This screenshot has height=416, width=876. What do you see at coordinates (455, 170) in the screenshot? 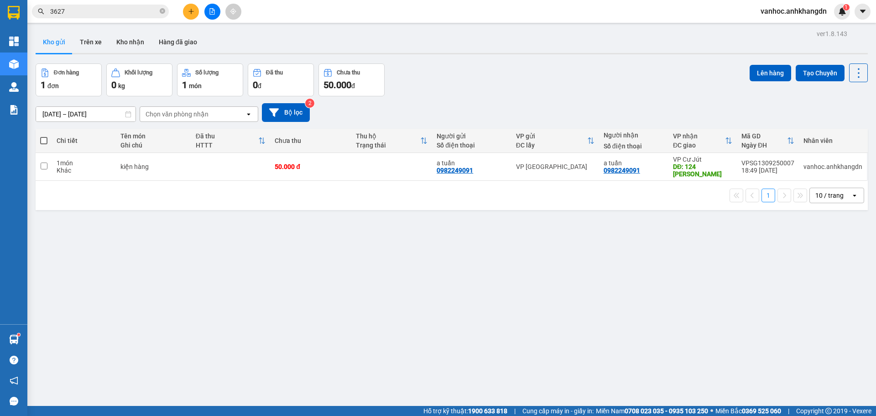
I see `div: 0982249091` at bounding box center [455, 170].